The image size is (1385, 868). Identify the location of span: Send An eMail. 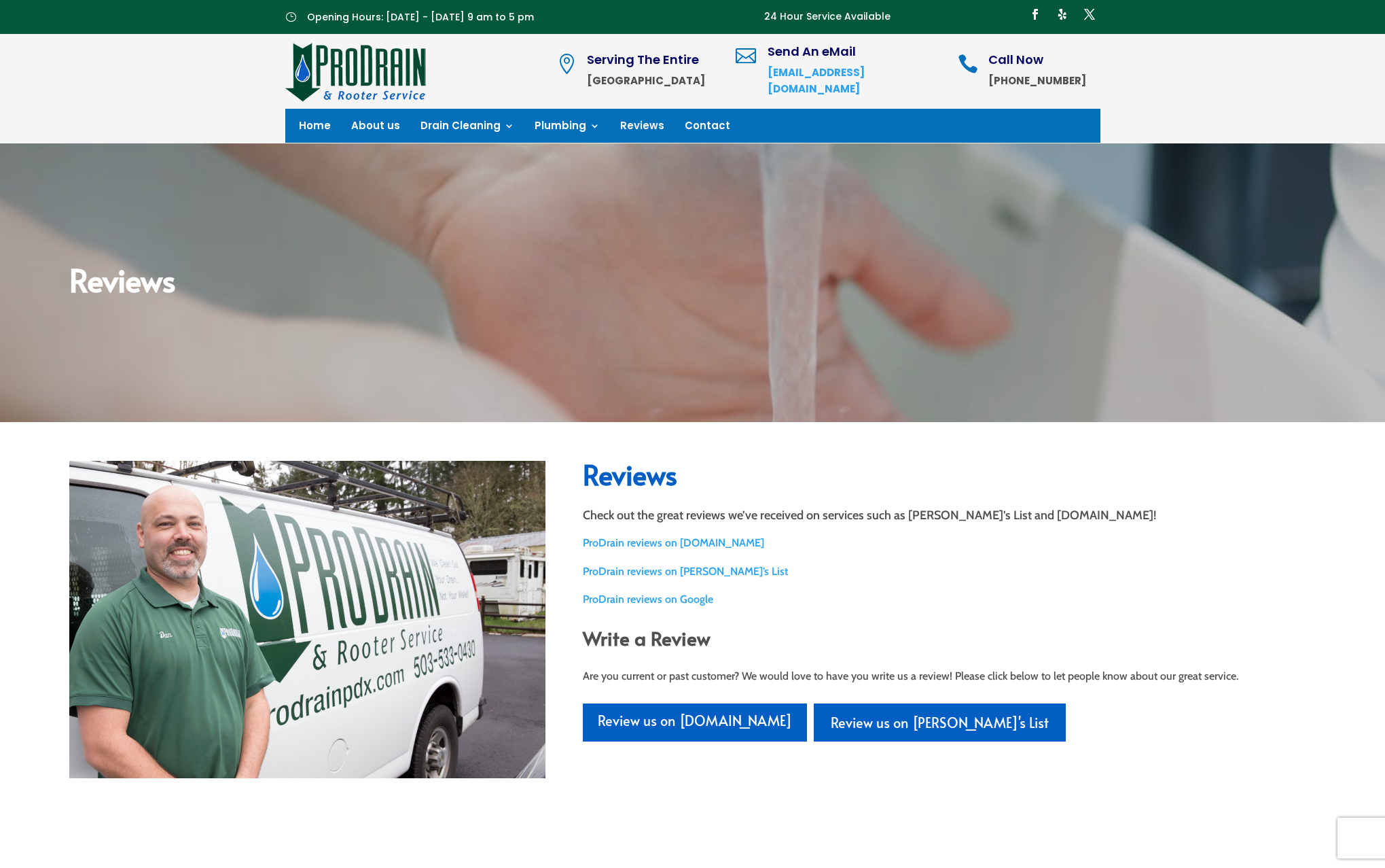
(812, 51).